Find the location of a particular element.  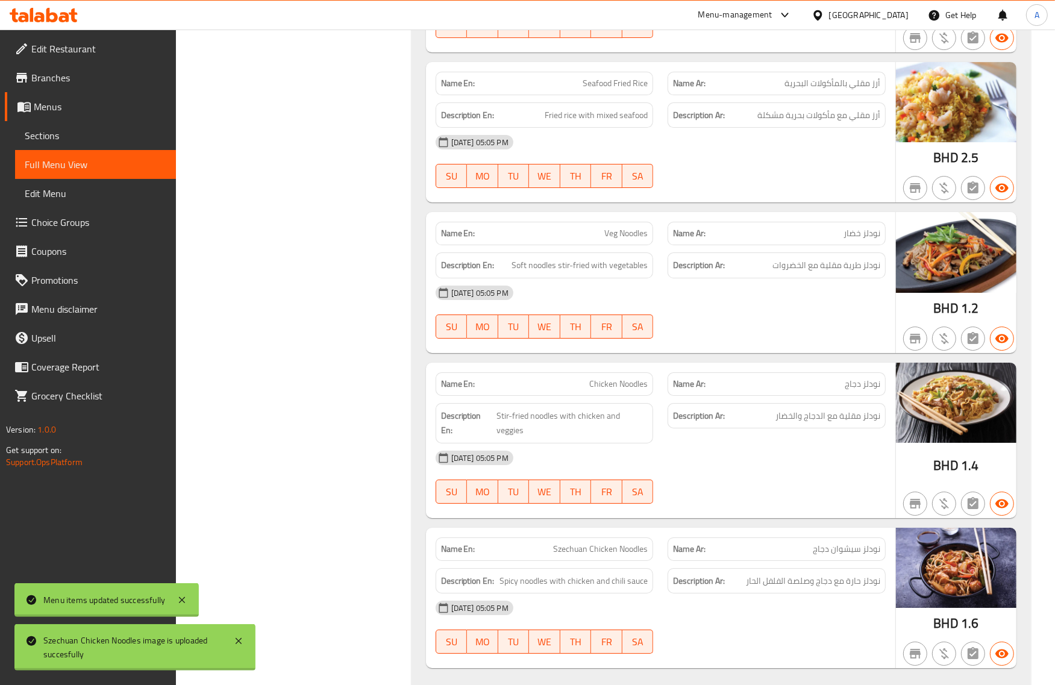

img: Chicken_Noodles638955843782333763.jpg is located at coordinates (956, 402).